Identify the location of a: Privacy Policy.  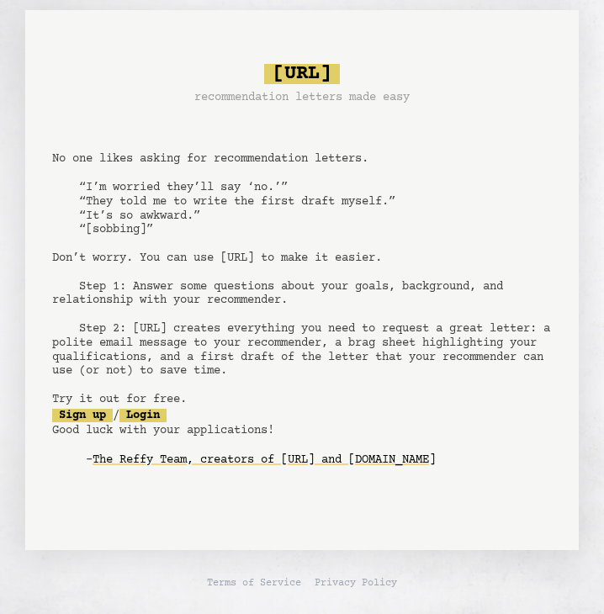
(356, 584).